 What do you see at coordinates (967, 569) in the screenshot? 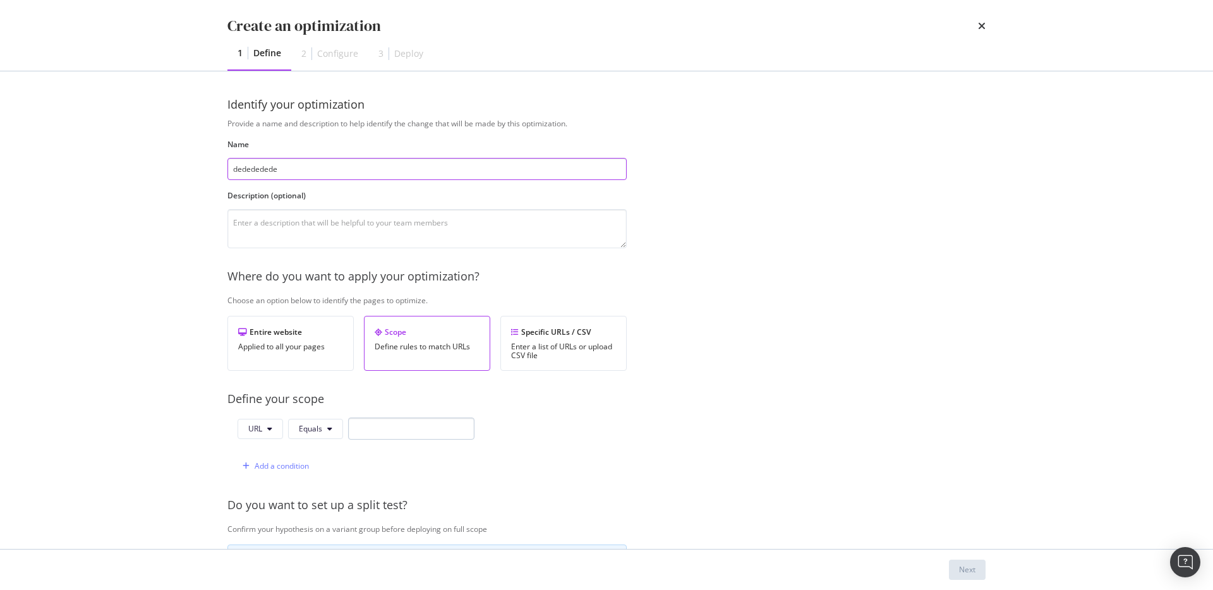
I see `div: Next` at bounding box center [967, 569].